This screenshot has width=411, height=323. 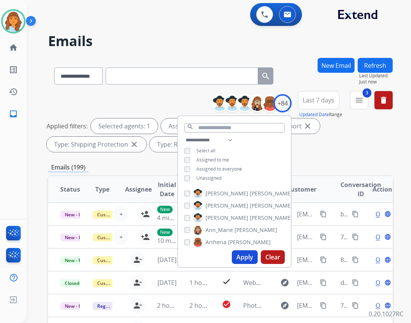 What do you see at coordinates (272, 257) in the screenshot?
I see `button: Clear` at bounding box center [272, 257].